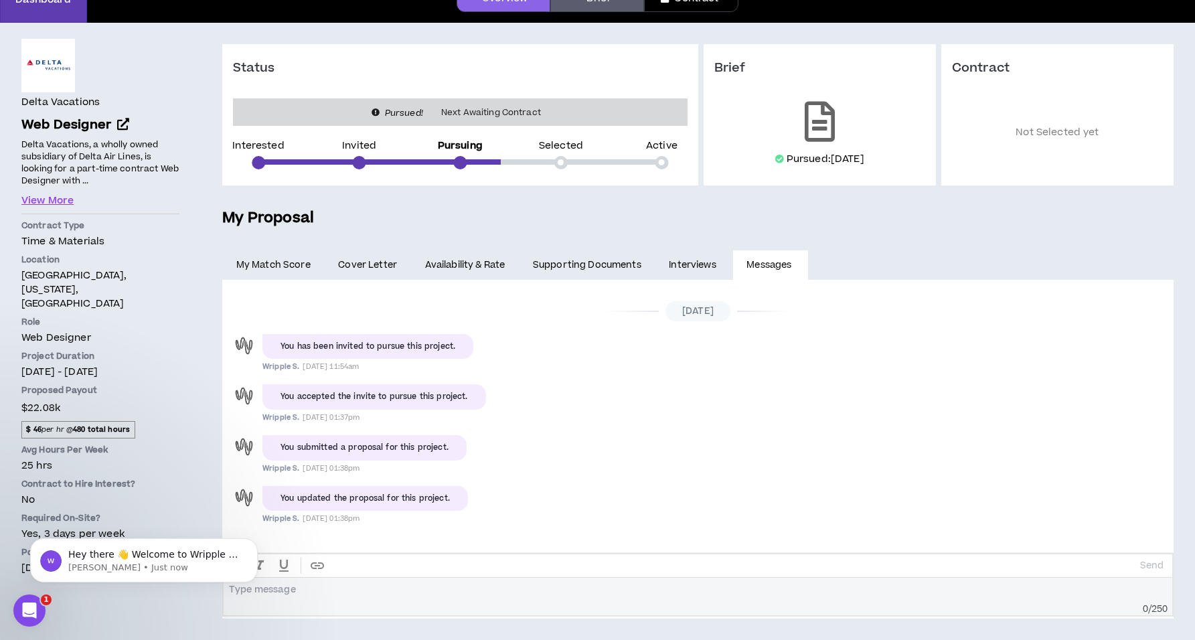 This screenshot has width=1195, height=640. I want to click on button: View More, so click(48, 201).